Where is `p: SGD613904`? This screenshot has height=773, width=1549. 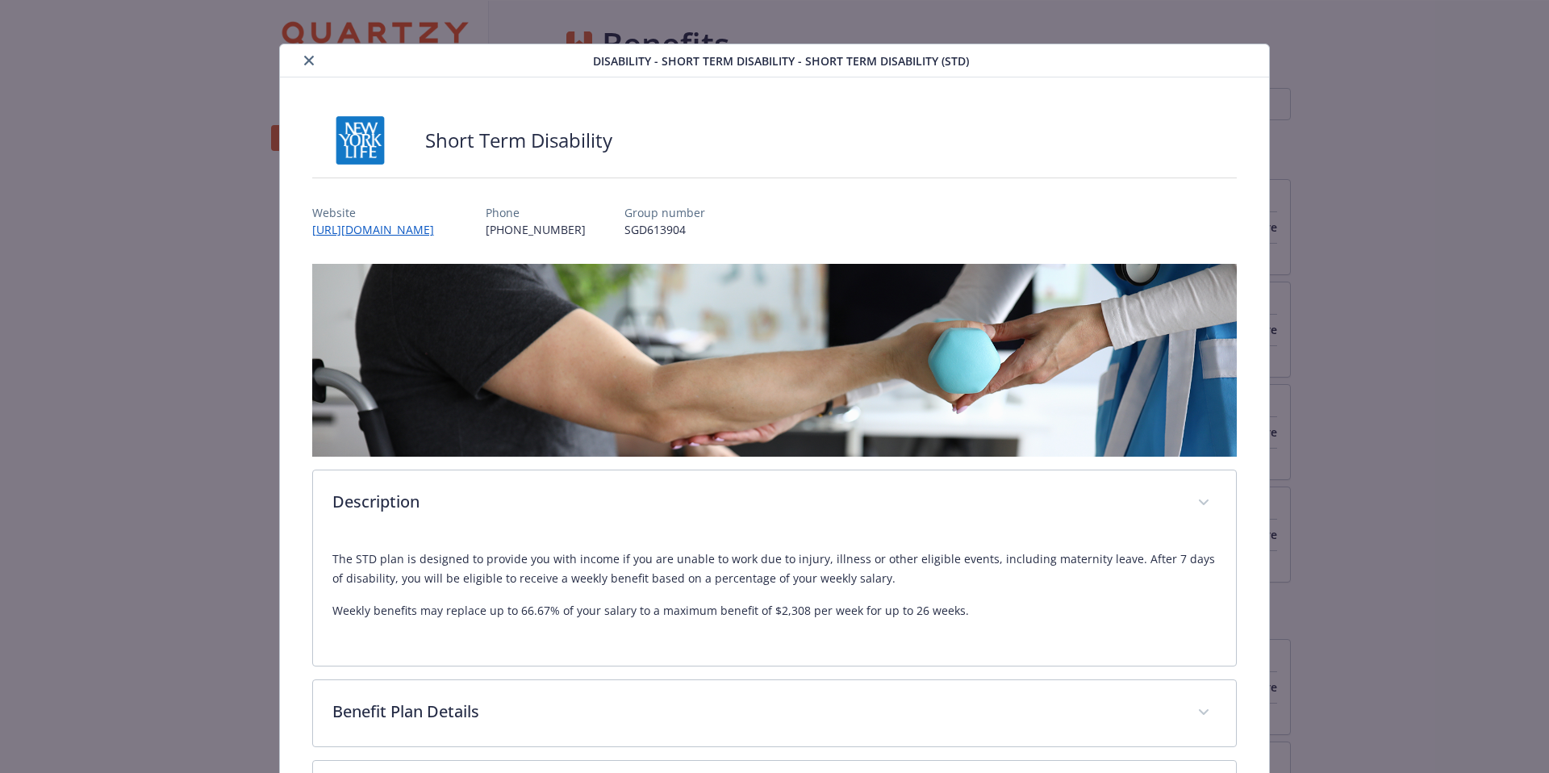 p: SGD613904 is located at coordinates (665, 229).